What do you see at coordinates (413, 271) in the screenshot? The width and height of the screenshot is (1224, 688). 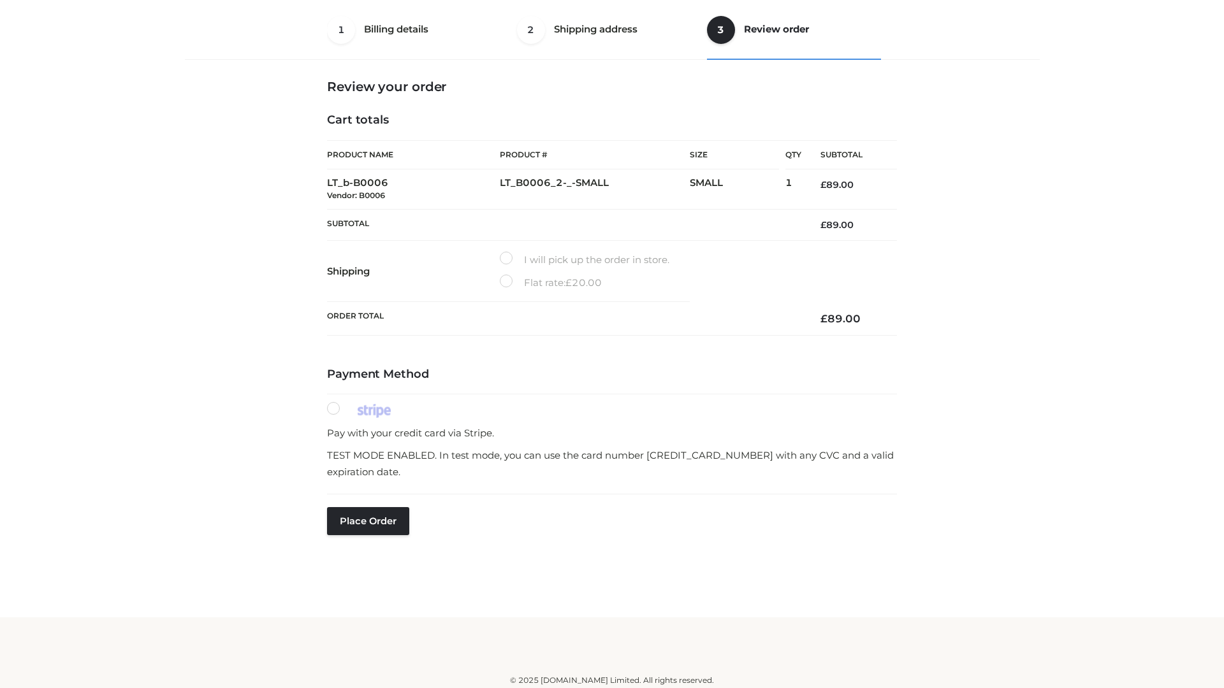 I see `th: Shipping` at bounding box center [413, 271].